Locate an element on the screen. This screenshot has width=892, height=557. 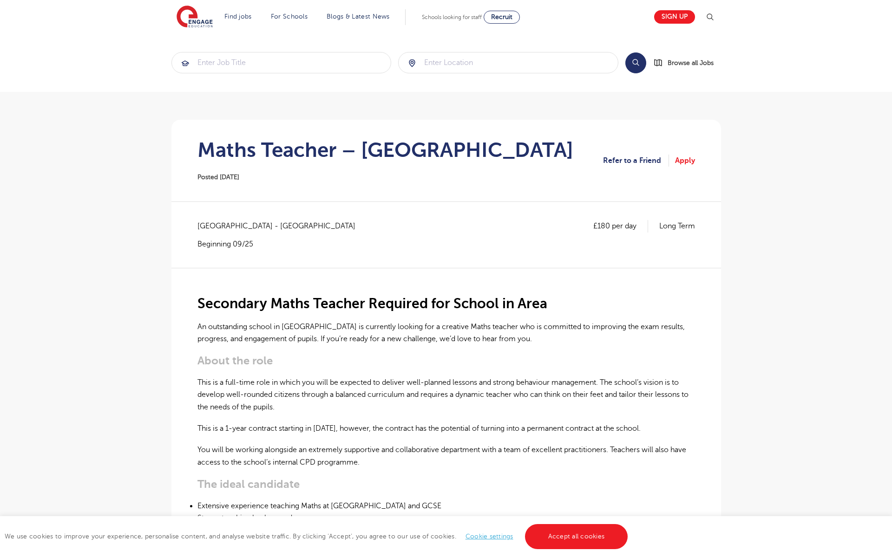
a: Sign up is located at coordinates (674, 17).